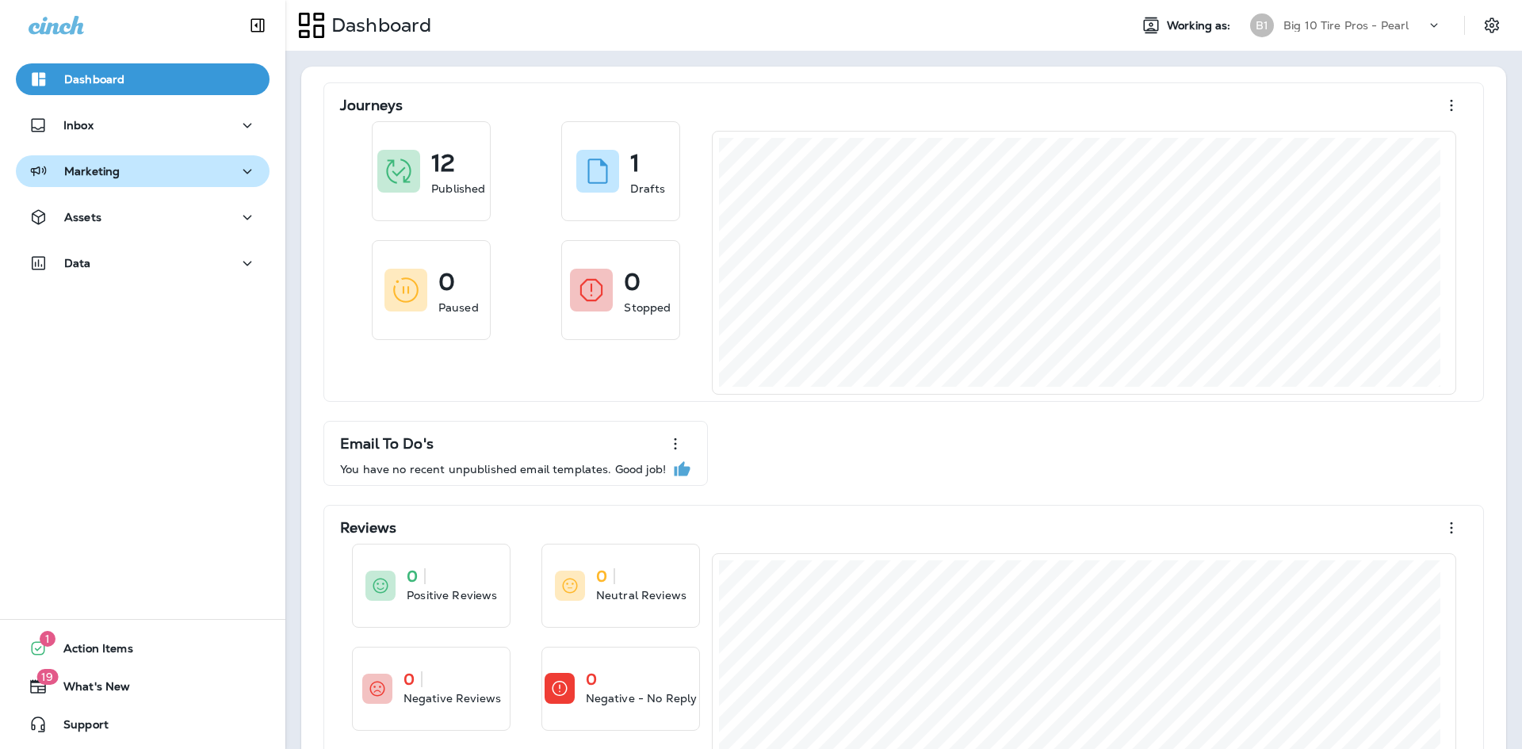  What do you see at coordinates (443, 163) in the screenshot?
I see `p: 12` at bounding box center [443, 163].